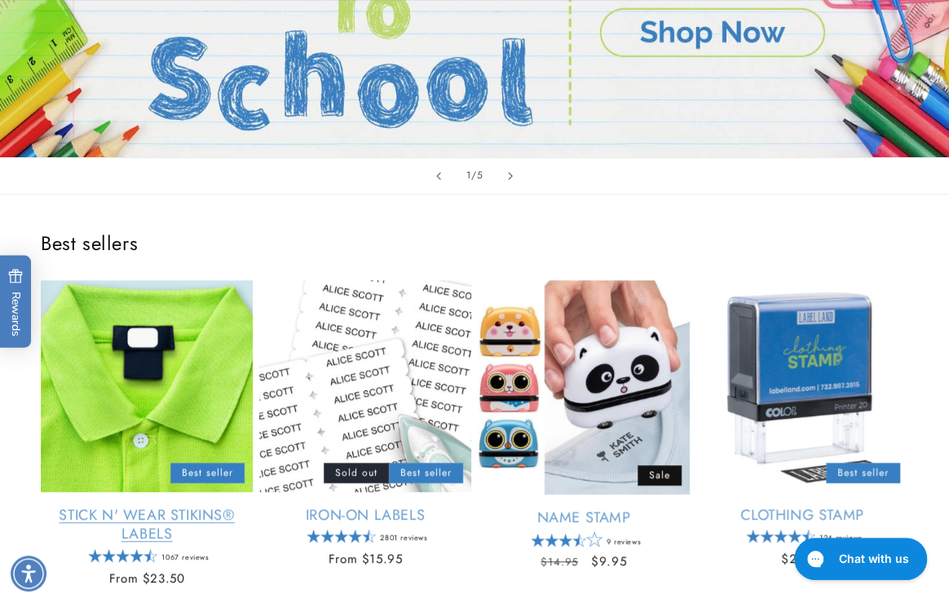 This screenshot has width=949, height=602. I want to click on span: Rewards, so click(15, 302).